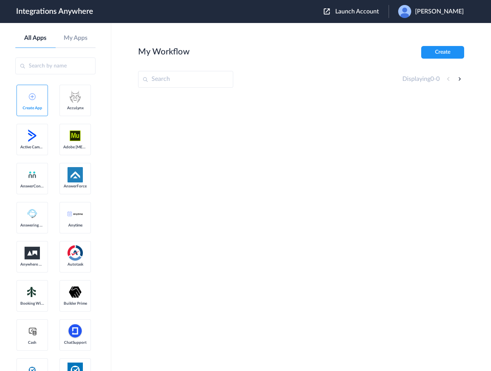  What do you see at coordinates (32, 175) in the screenshot?
I see `img: answerconnect-logo.svg` at bounding box center [32, 175].